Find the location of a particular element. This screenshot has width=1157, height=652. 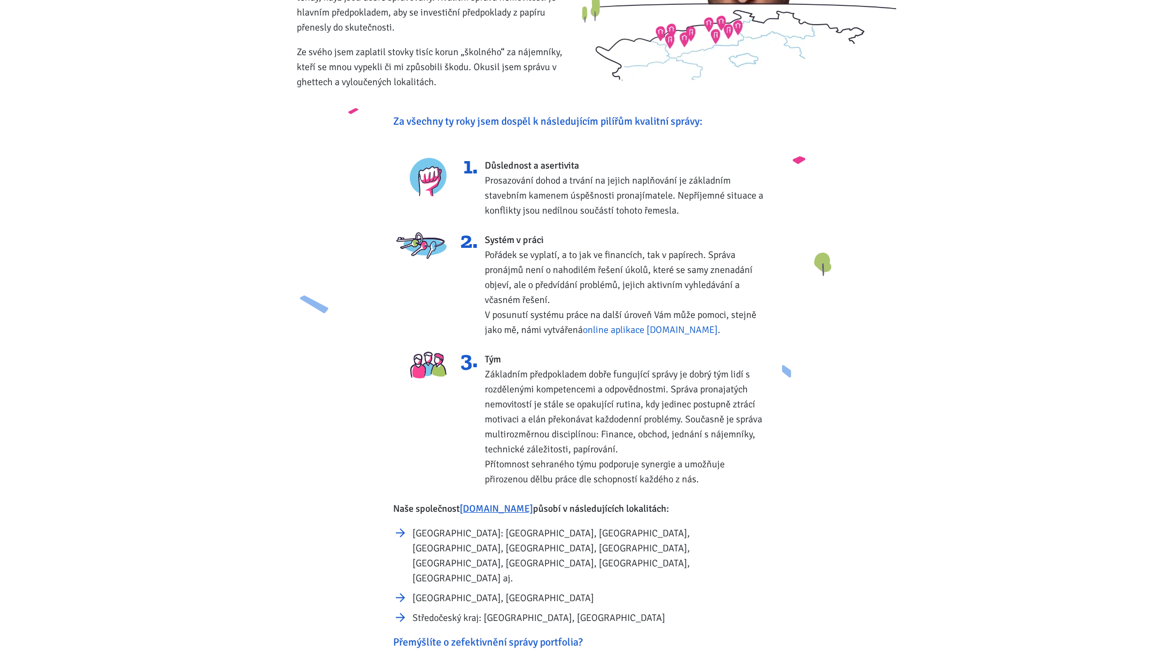

span: 3. is located at coordinates (467, 359).